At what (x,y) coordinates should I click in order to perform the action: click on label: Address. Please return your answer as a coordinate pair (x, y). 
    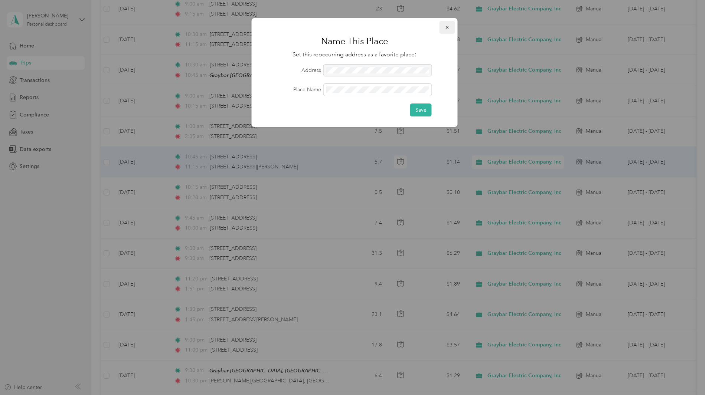
    Looking at the image, I should click on (291, 70).